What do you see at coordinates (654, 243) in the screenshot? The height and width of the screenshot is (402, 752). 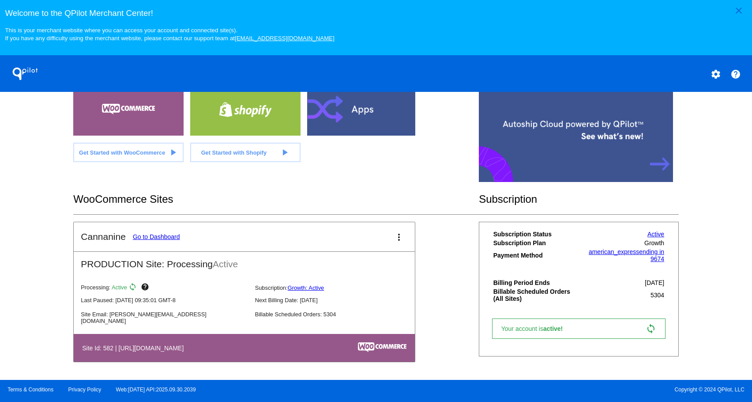 I see `span: Growth` at bounding box center [654, 243].